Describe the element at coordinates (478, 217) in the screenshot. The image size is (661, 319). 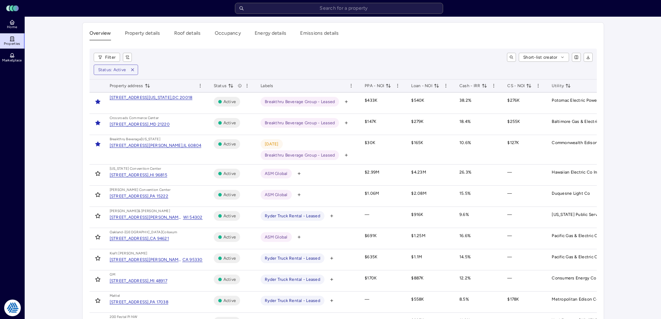
I see `td: 9.6%` at that location.